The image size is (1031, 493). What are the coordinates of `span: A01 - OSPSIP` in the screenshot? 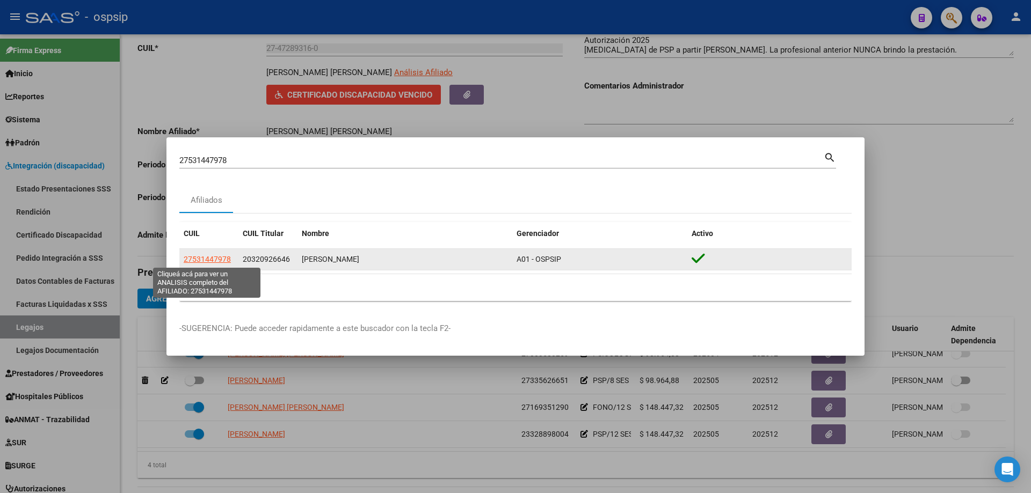 It's located at (538, 259).